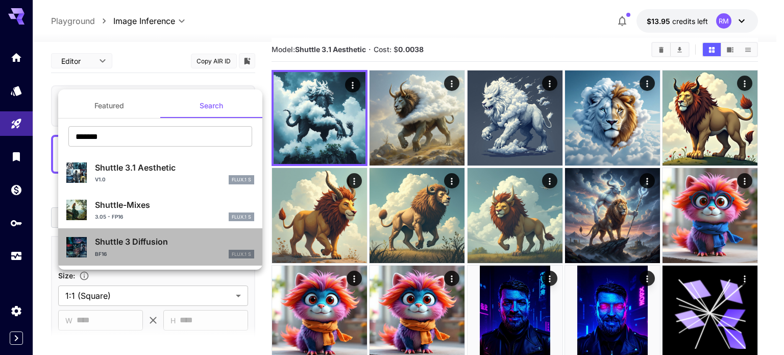 The height and width of the screenshot is (355, 784). What do you see at coordinates (109, 216) in the screenshot?
I see `p: 3.05 - FP16` at bounding box center [109, 216].